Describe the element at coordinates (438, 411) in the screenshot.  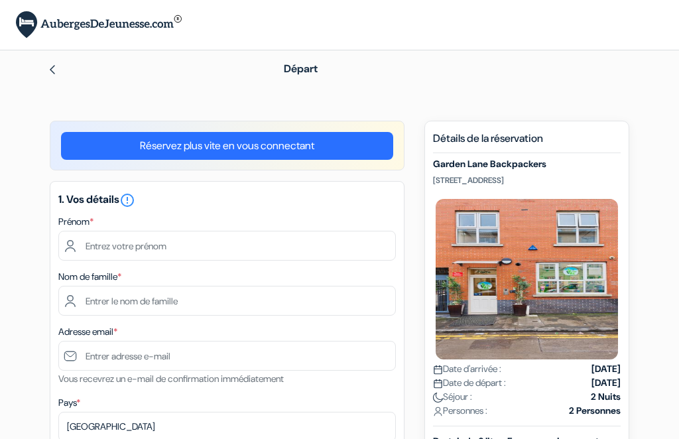
I see `img: user_icon.svg` at that location.